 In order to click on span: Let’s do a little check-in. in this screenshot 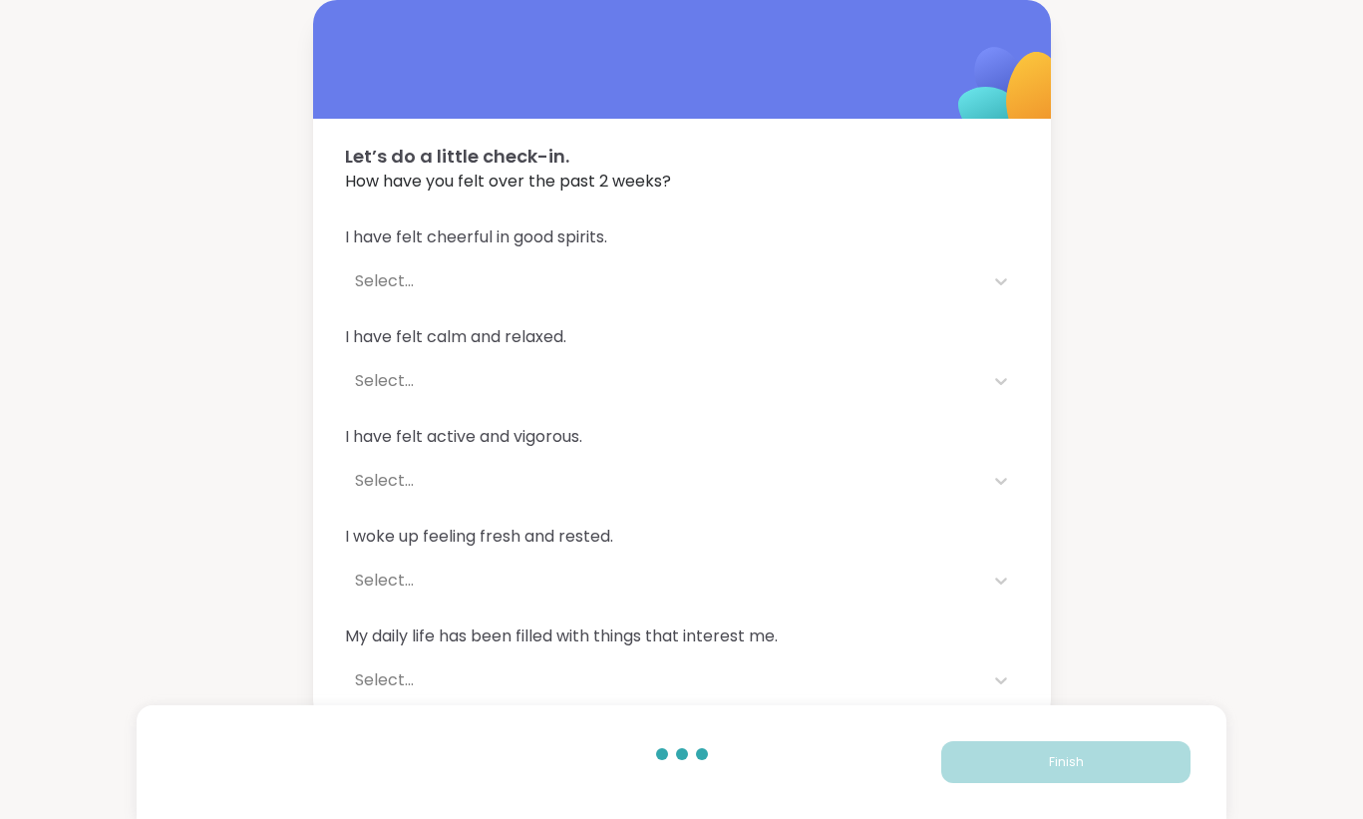, I will do `click(682, 156)`.